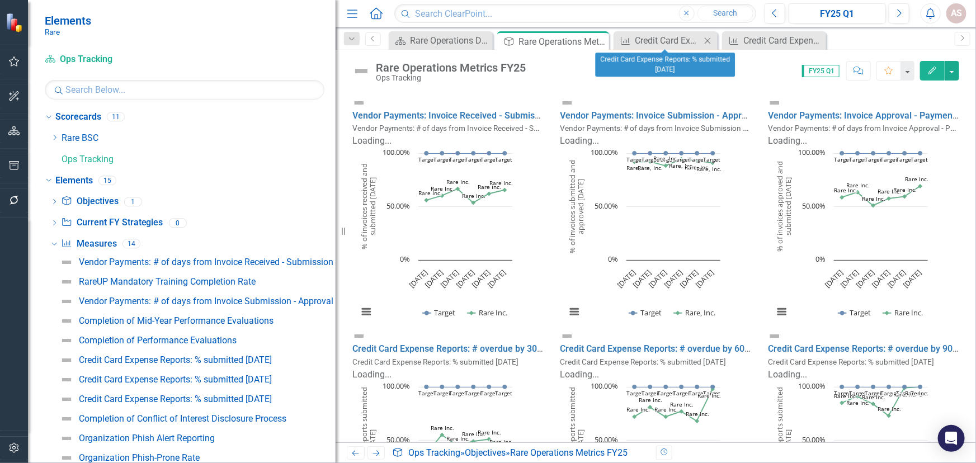  I want to click on div: 0, so click(178, 223).